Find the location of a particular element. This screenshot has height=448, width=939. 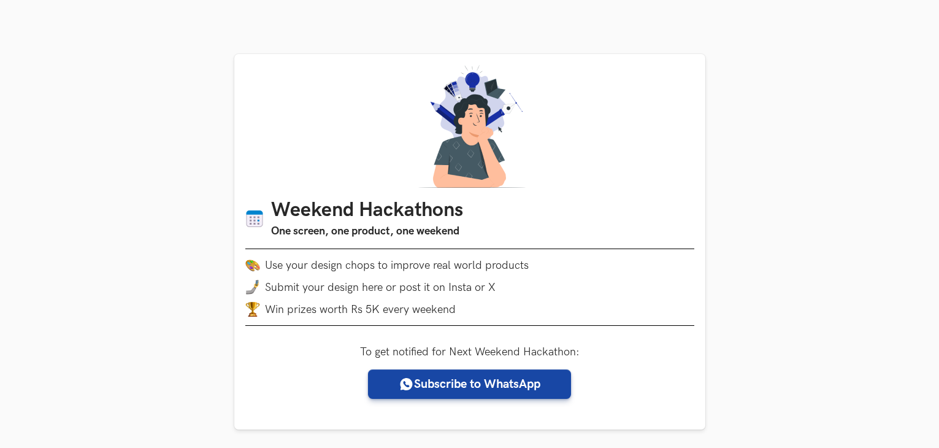

img: Calendar icon is located at coordinates (254, 218).